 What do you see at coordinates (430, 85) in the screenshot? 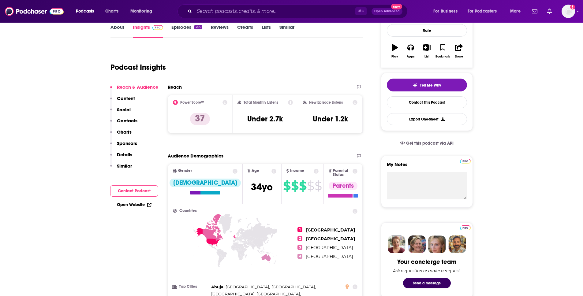
I see `span: Tell Me Why` at bounding box center [430, 85].